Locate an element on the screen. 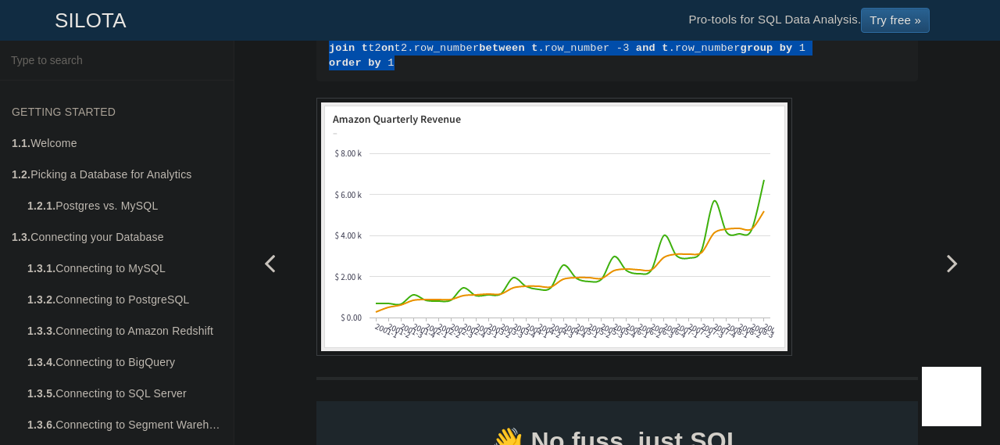 The image size is (1000, 445). b: 1.3.2. is located at coordinates (41, 299).